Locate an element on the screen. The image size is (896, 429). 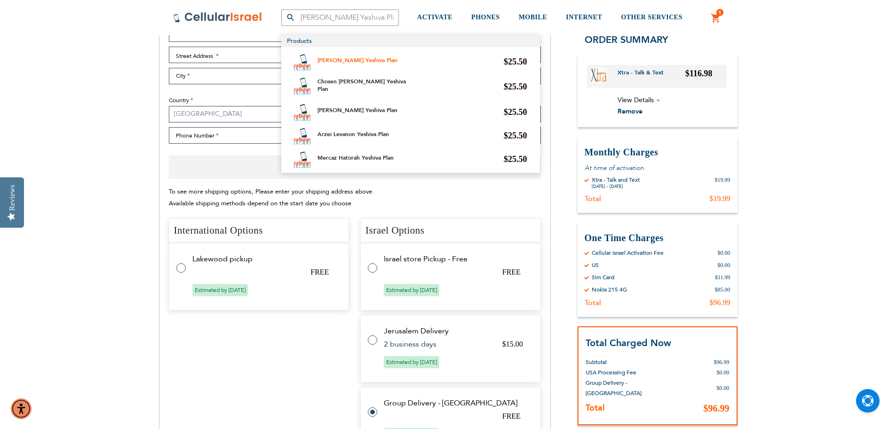
span: Order Summary is located at coordinates (627, 39).